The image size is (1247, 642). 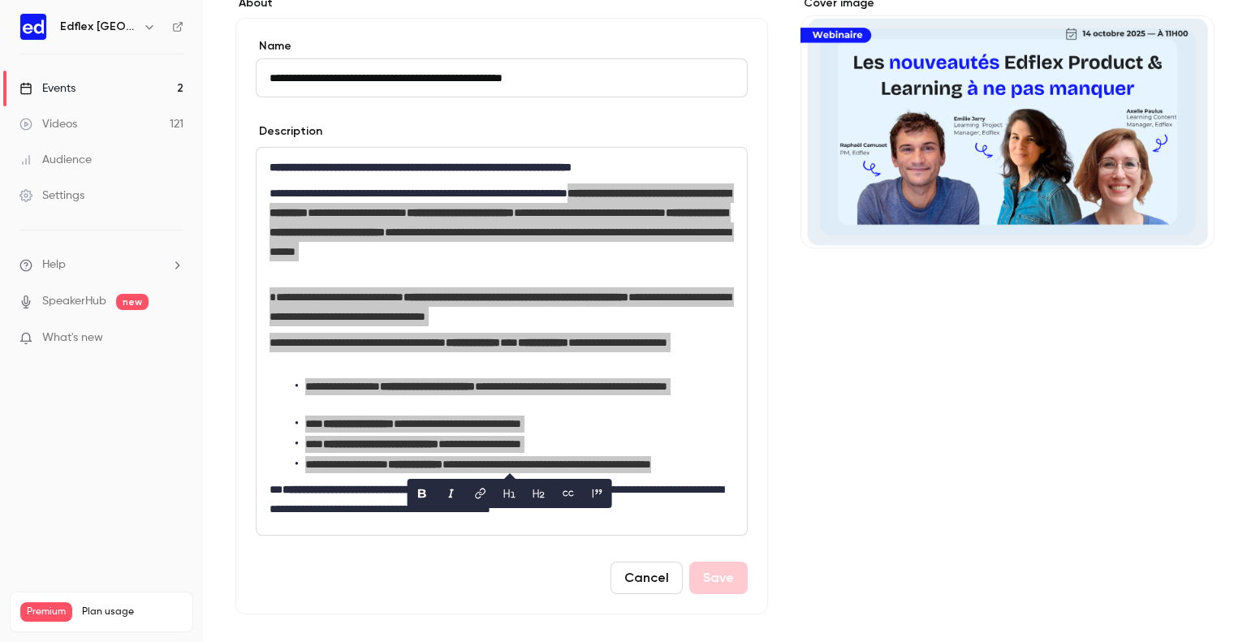 What do you see at coordinates (422, 494) in the screenshot?
I see `button: bold` at bounding box center [422, 494].